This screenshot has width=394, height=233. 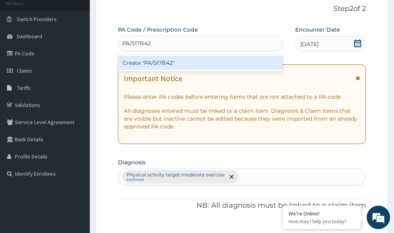 What do you see at coordinates (322, 214) in the screenshot?
I see `div: We're Online!` at bounding box center [322, 214].